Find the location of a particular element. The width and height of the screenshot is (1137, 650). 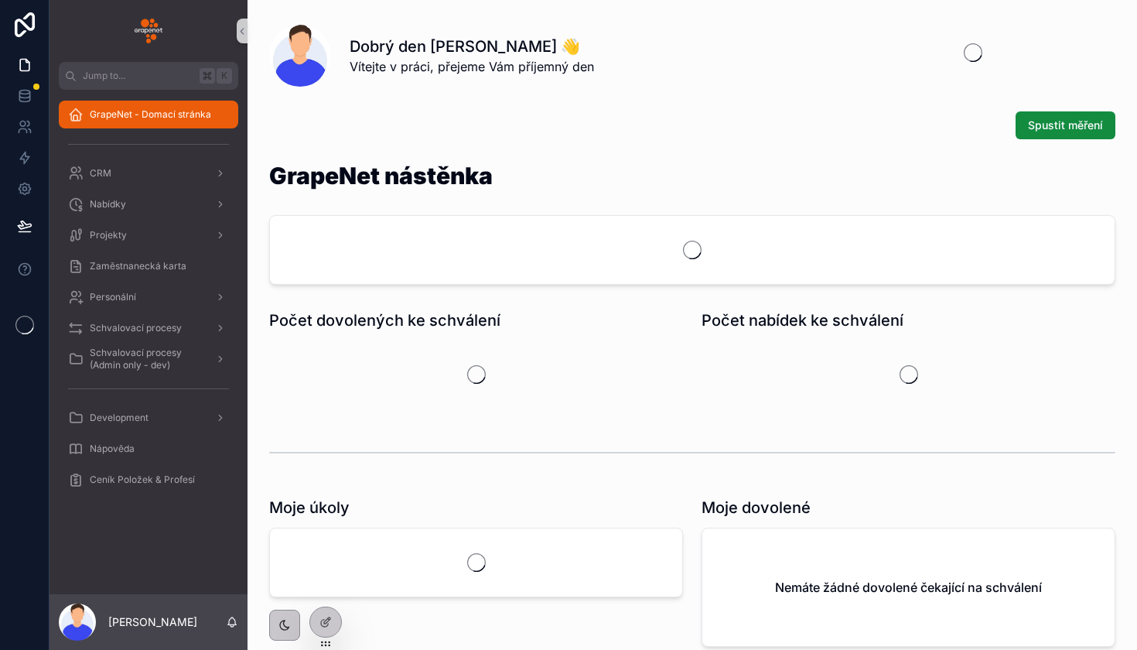

span: Ceník Položek & Profesí is located at coordinates (142, 480).